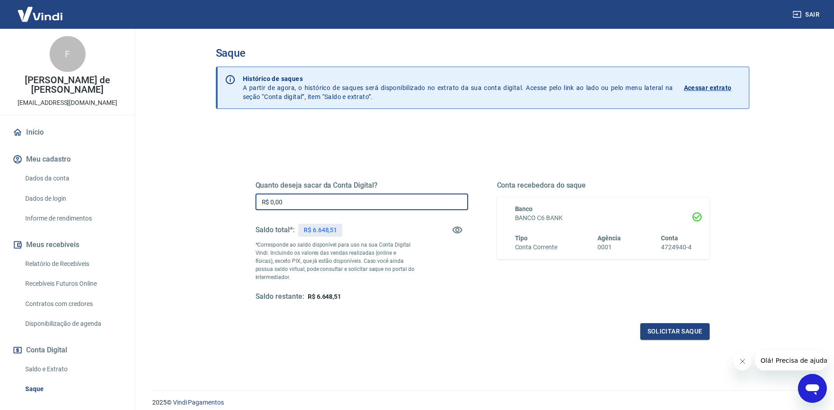 This screenshot has width=834, height=410. What do you see at coordinates (73, 389) in the screenshot?
I see `a: Saque` at bounding box center [73, 389].